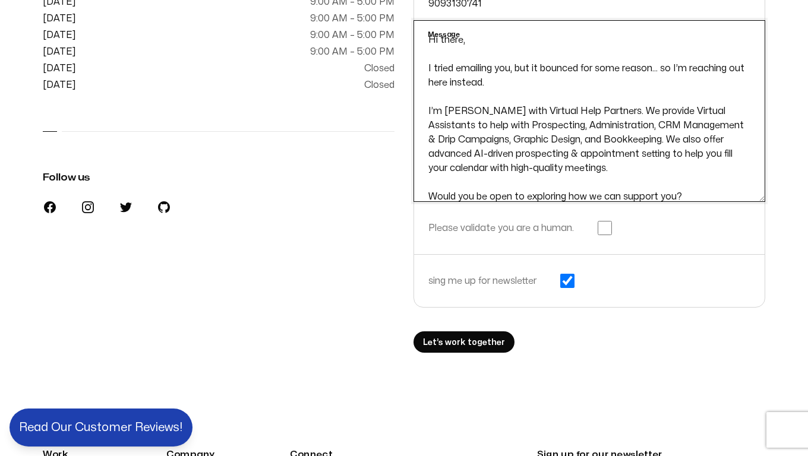 This screenshot has height=456, width=808. I want to click on h2: Follow us, so click(219, 178).